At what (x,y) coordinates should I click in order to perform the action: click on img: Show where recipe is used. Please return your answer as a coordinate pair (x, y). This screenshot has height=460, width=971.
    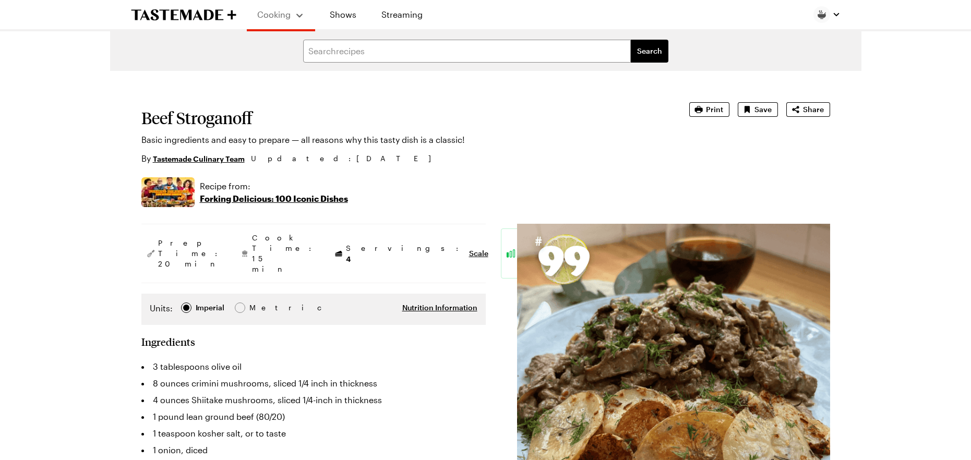
    Looking at the image, I should click on (168, 192).